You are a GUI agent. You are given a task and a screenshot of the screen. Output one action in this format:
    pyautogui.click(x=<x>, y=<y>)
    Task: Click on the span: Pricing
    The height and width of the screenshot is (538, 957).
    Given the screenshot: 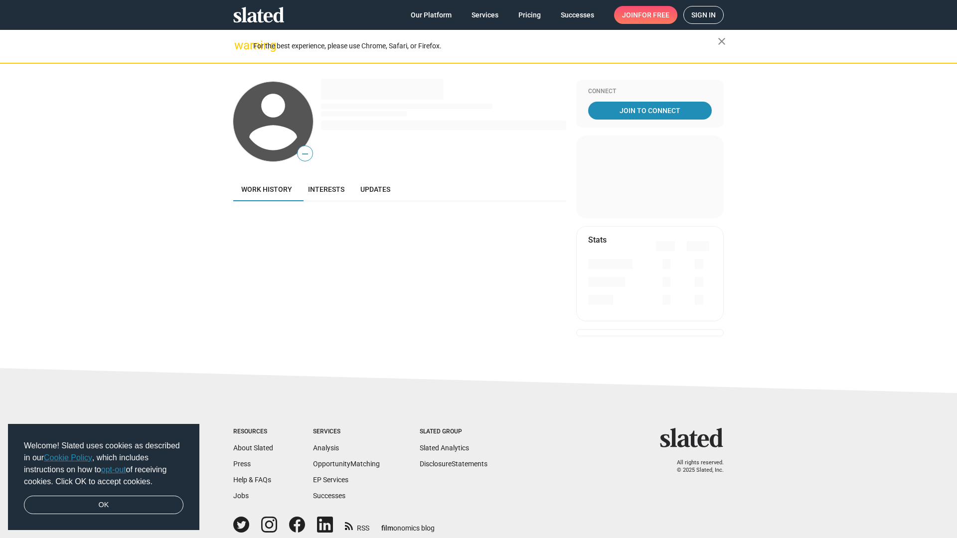 What is the action you would take?
    pyautogui.click(x=529, y=15)
    